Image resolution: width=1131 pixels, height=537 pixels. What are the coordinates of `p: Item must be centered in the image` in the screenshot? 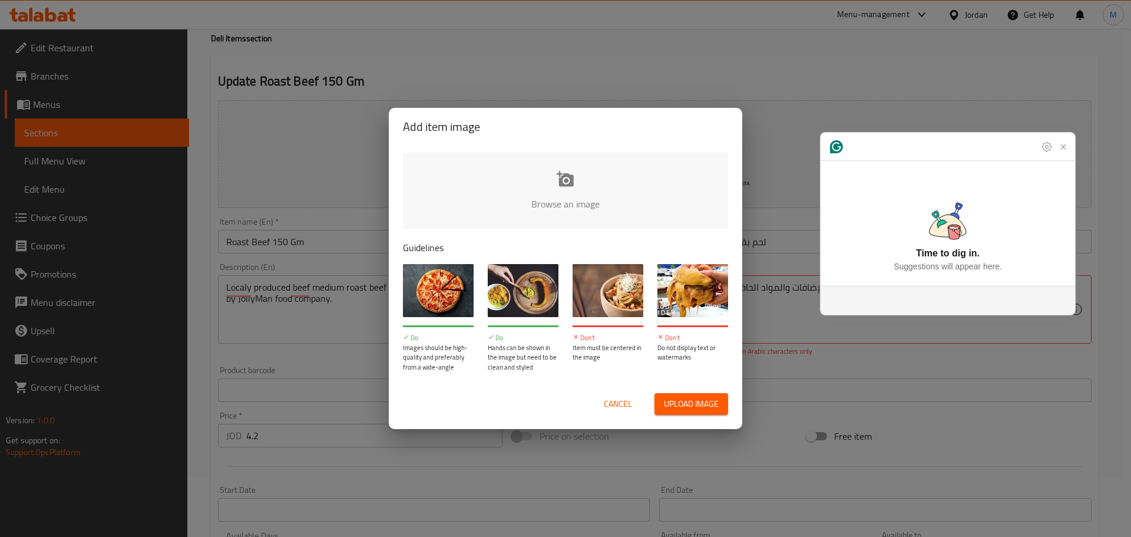 It's located at (608, 352).